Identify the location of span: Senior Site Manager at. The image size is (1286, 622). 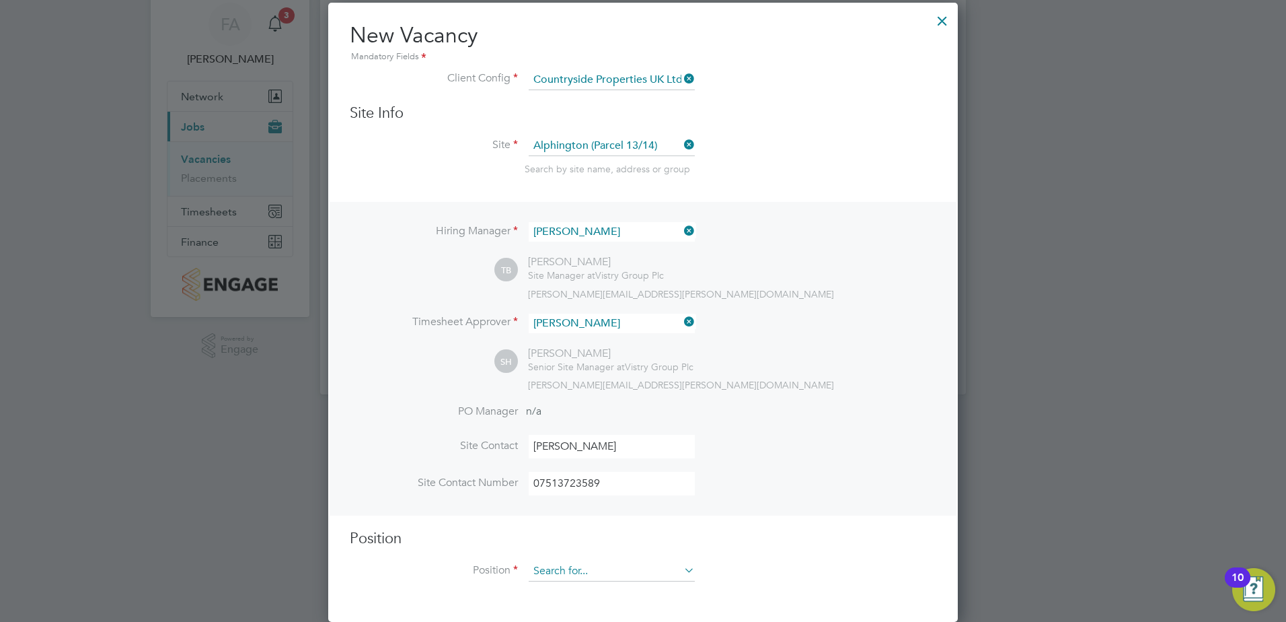
(577, 367).